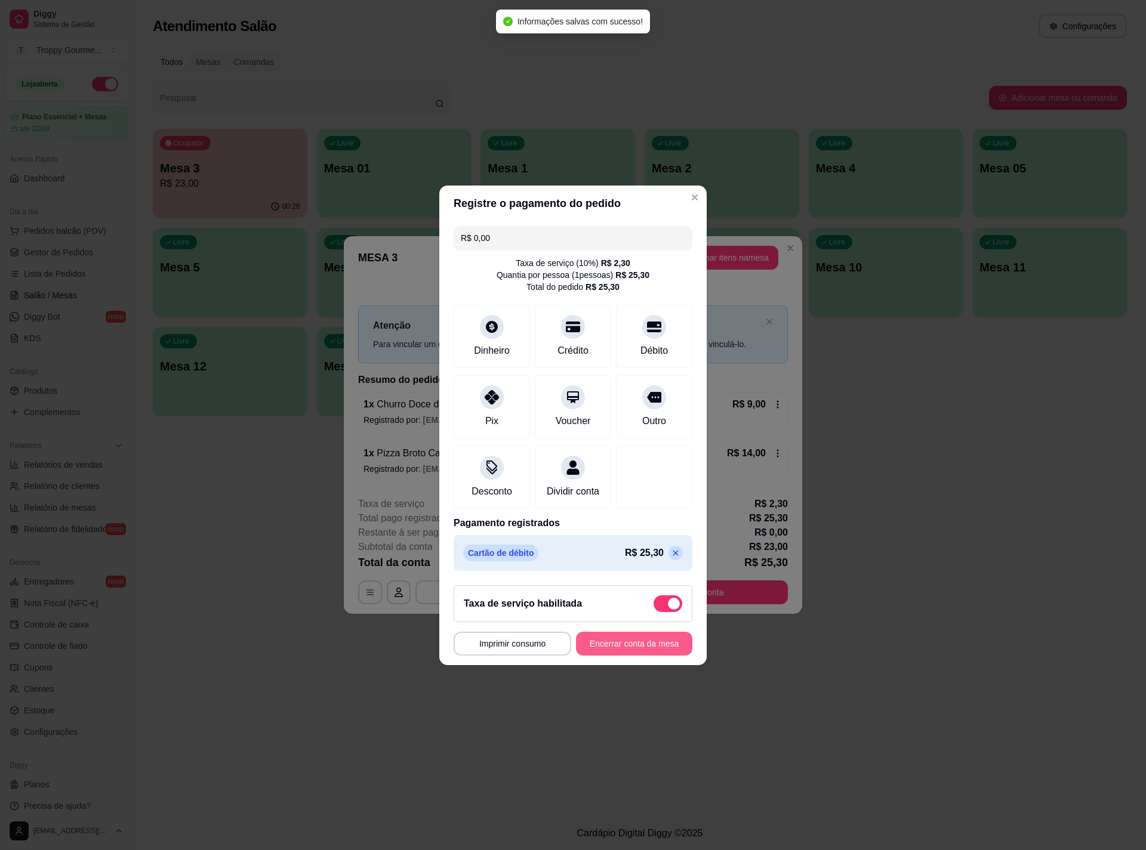  Describe the element at coordinates (573, 523) in the screenshot. I see `p: Pagamento registrados` at that location.